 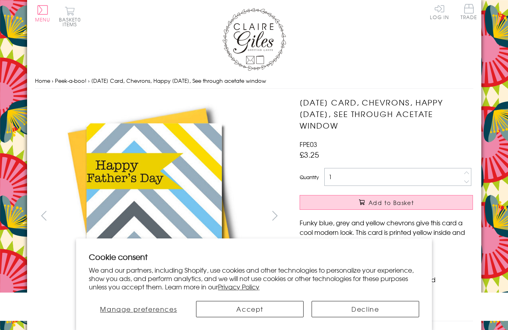 What do you see at coordinates (138, 309) in the screenshot?
I see `span: Manage preferences` at bounding box center [138, 309].